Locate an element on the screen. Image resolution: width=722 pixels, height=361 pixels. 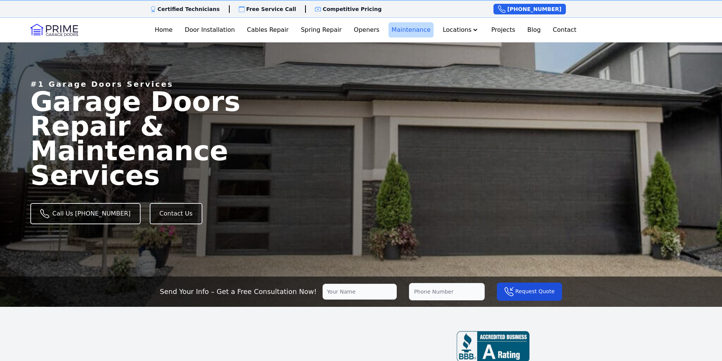
a: Home is located at coordinates (163, 30).